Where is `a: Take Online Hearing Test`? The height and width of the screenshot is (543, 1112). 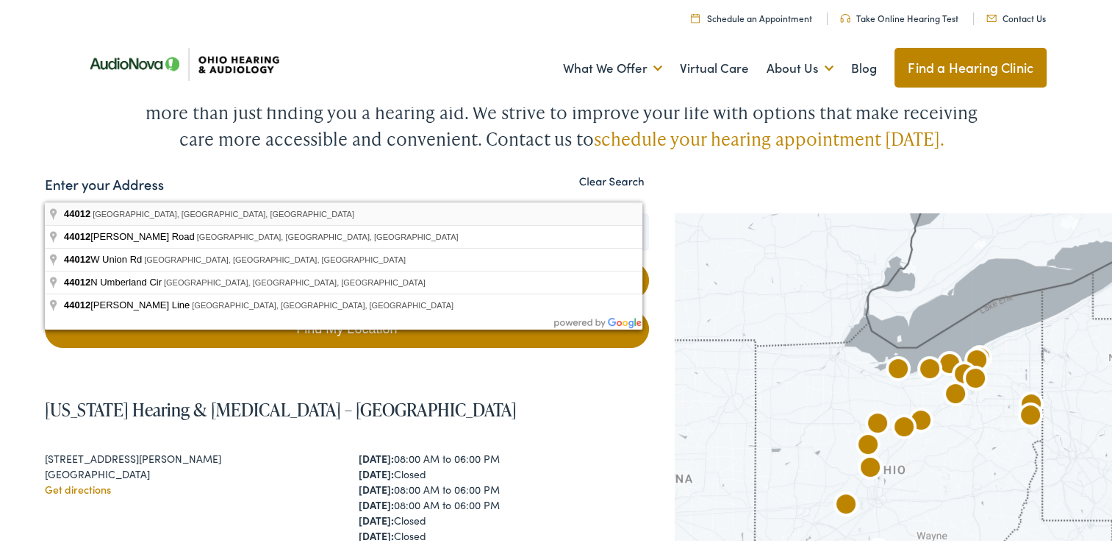
a: Take Online Hearing Test is located at coordinates (899, 15).